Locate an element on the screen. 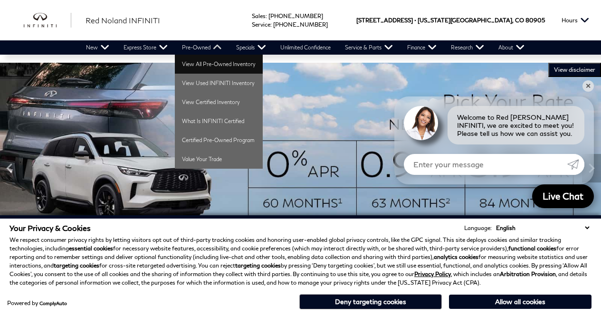 The width and height of the screenshot is (601, 316). a: Specials is located at coordinates (251, 48).